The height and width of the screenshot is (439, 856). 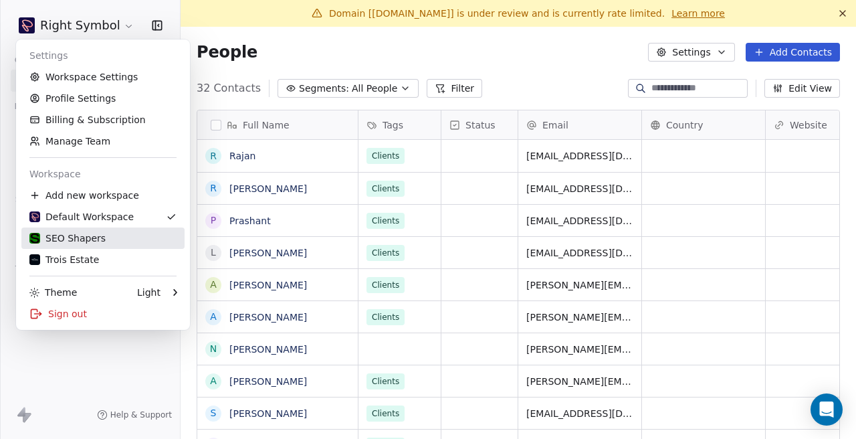 What do you see at coordinates (827, 409) in the screenshot?
I see `div: Open Intercom Messenger` at bounding box center [827, 409].